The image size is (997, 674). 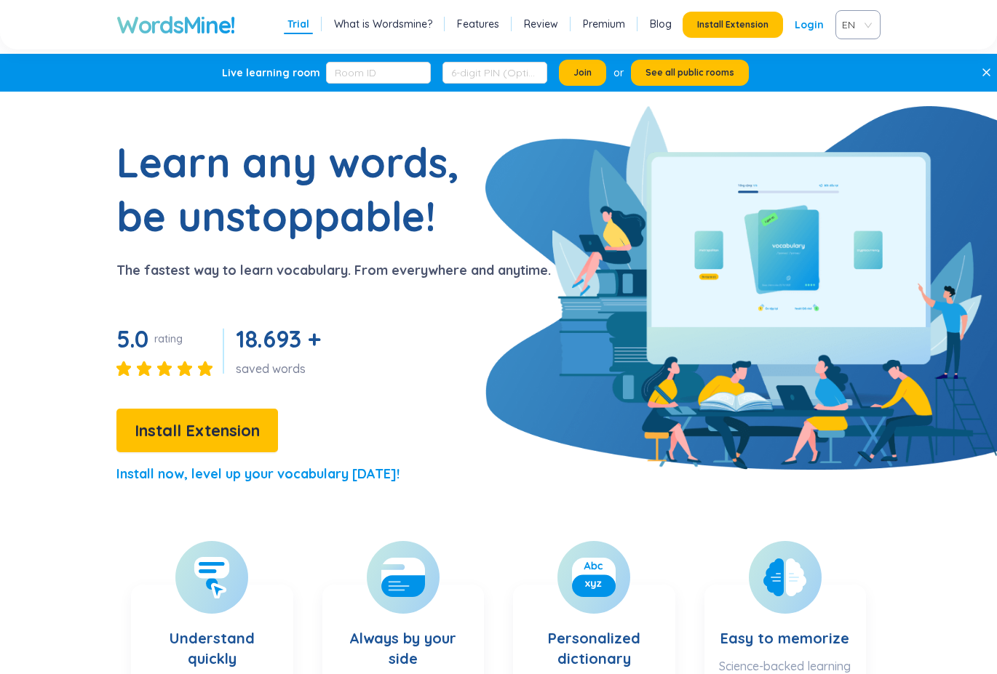 What do you see at coordinates (784, 625) in the screenshot?
I see `h3: Easy to memorize` at bounding box center [784, 625].